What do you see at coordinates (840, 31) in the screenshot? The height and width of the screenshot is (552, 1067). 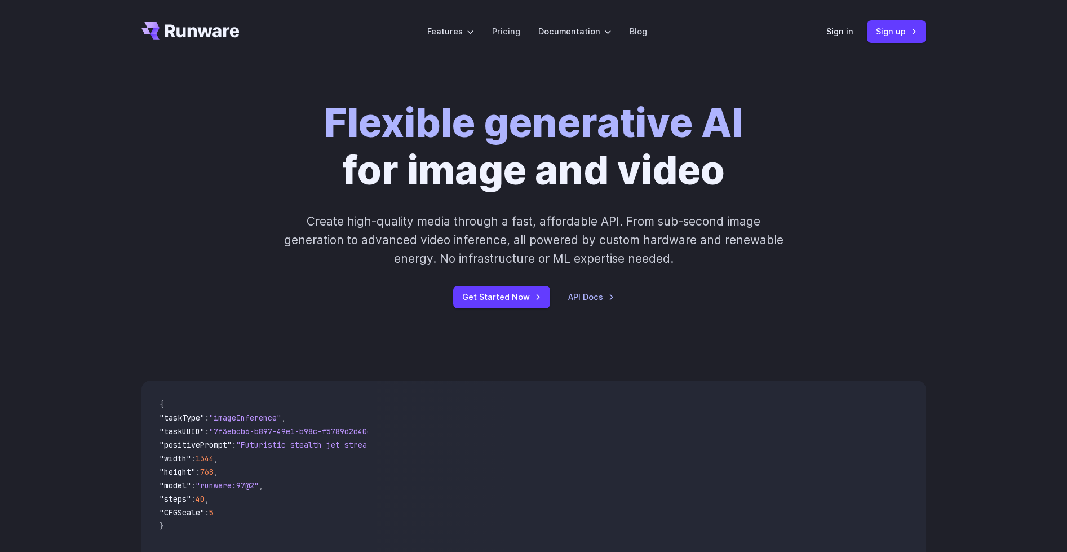 I see `a: Sign in` at bounding box center [840, 31].